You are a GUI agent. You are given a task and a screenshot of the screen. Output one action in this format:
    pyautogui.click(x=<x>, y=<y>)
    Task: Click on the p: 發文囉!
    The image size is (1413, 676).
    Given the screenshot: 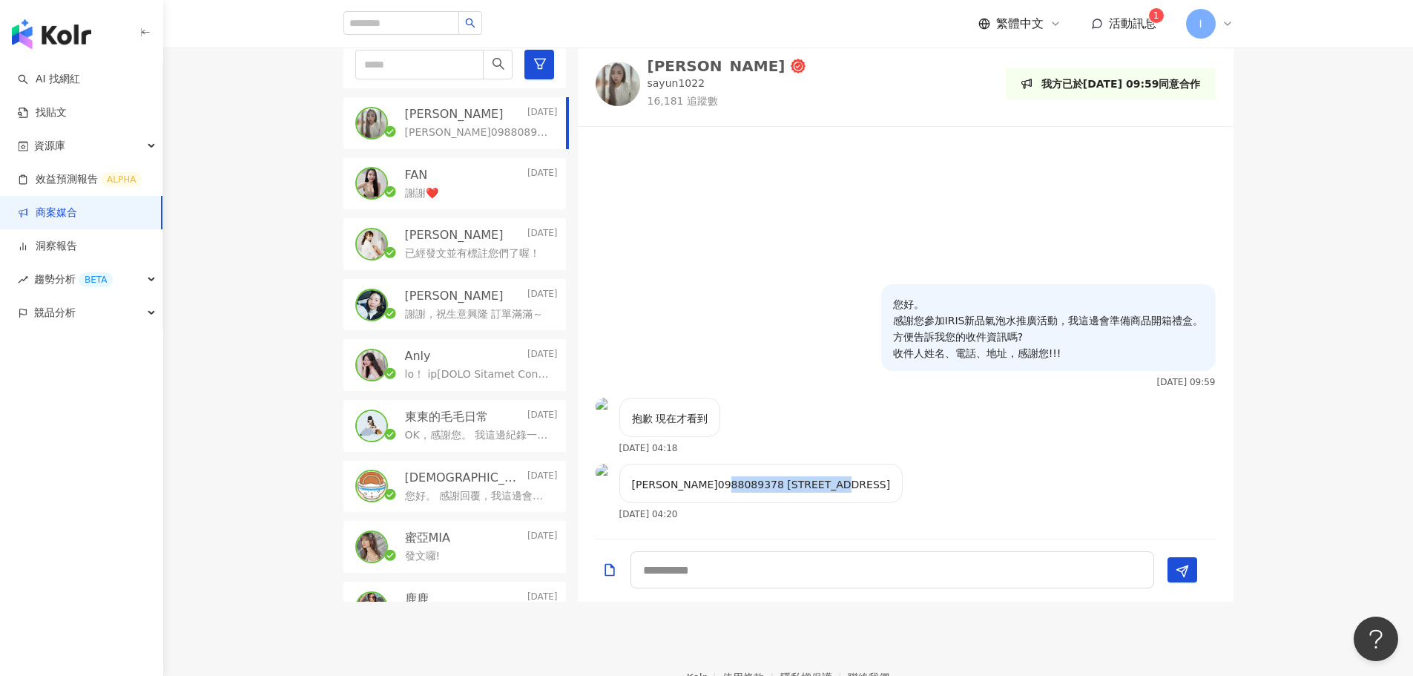 What is the action you would take?
    pyautogui.click(x=423, y=556)
    